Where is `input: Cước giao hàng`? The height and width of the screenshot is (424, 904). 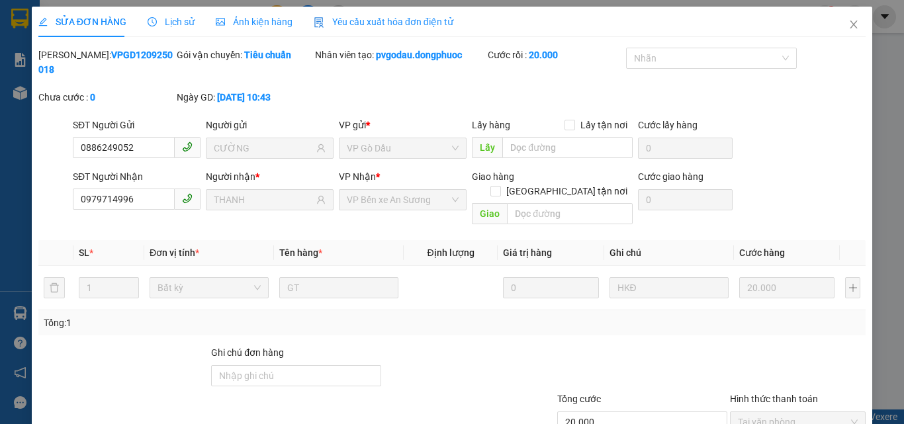 input: Cước giao hàng is located at coordinates (685, 200).